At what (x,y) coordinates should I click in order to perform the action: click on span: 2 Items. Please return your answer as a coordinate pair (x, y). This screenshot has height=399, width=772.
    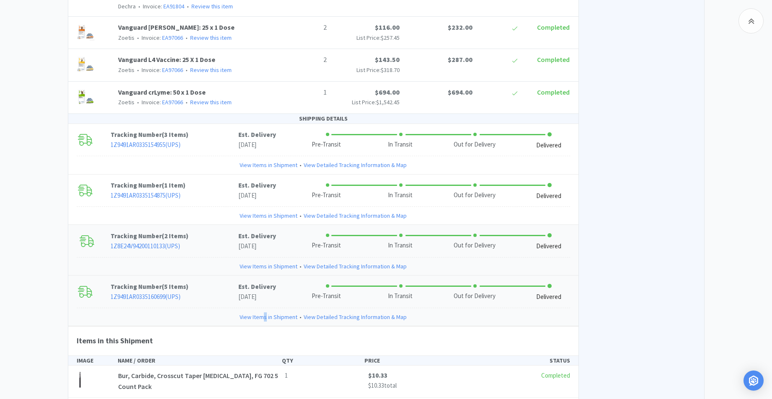
    Looking at the image, I should click on (175, 236).